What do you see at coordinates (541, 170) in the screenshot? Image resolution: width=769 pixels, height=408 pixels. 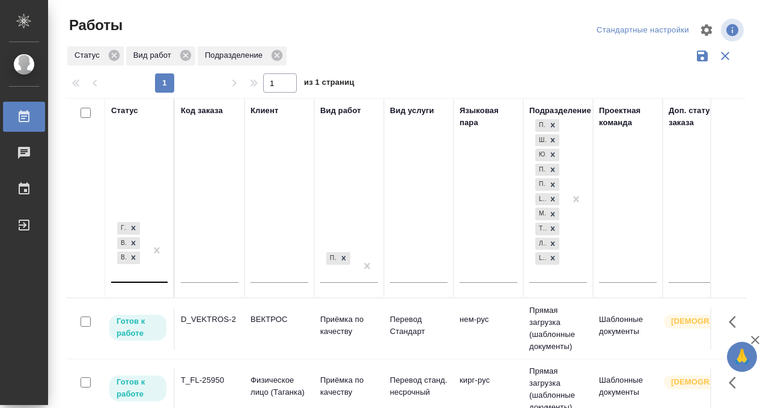 I see `div: Проектный офис` at bounding box center [541, 170].